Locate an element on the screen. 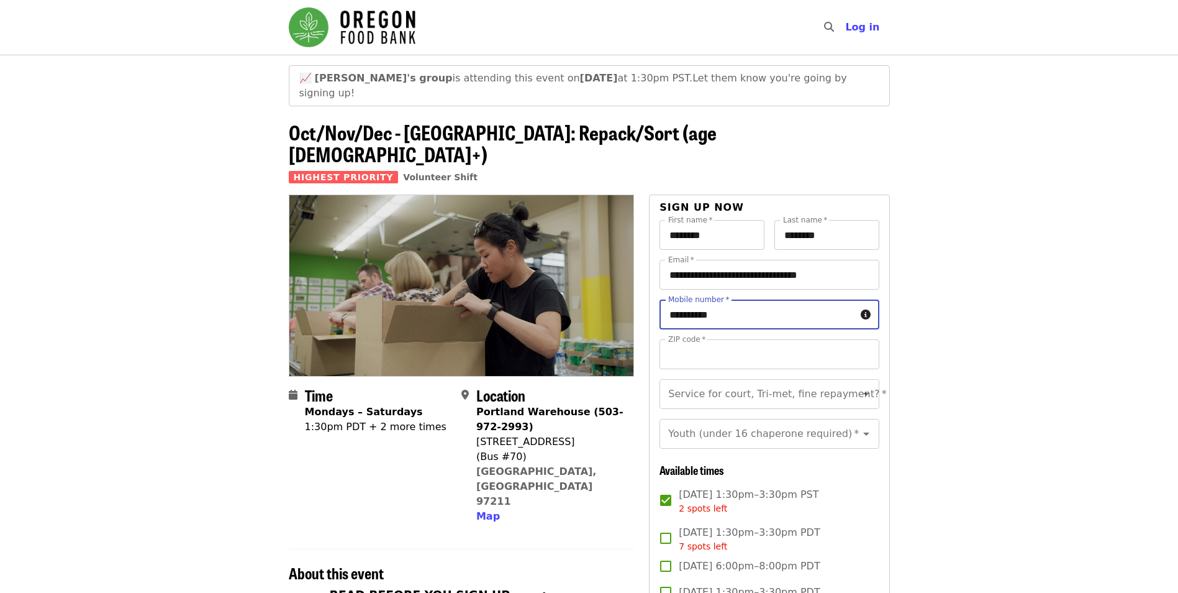 The height and width of the screenshot is (593, 1178). img: Oregon Food Bank - Home is located at coordinates (352, 27).